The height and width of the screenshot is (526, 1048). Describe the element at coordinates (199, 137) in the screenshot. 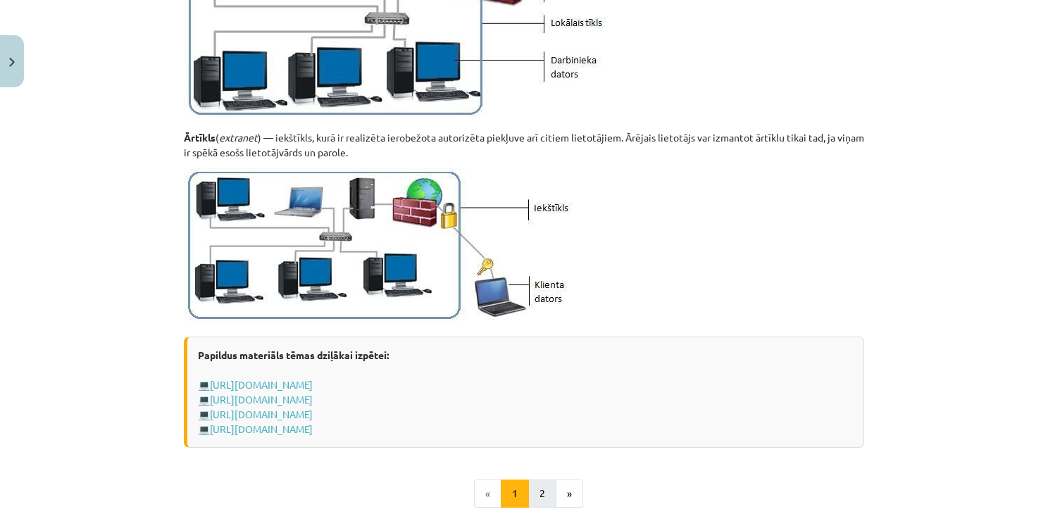

I see `strong: Ārtīkls` at that location.